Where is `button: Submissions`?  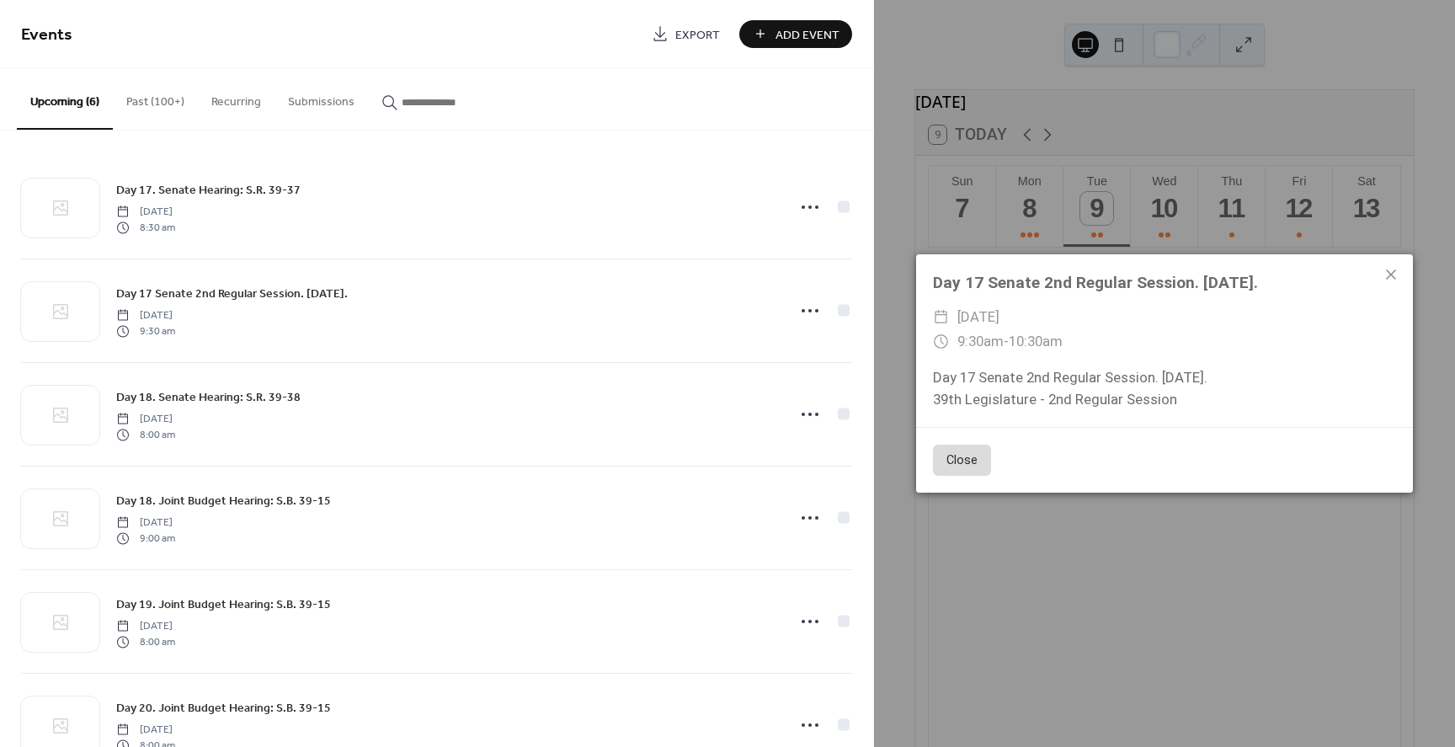
button: Submissions is located at coordinates (321, 98).